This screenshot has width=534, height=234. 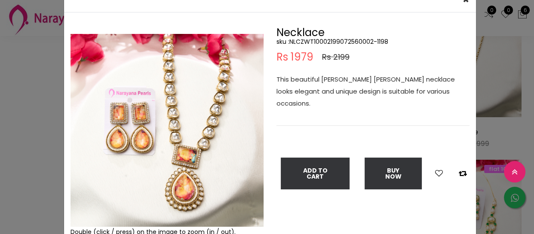 What do you see at coordinates (373, 33) in the screenshot?
I see `h2: Necklace` at bounding box center [373, 33].